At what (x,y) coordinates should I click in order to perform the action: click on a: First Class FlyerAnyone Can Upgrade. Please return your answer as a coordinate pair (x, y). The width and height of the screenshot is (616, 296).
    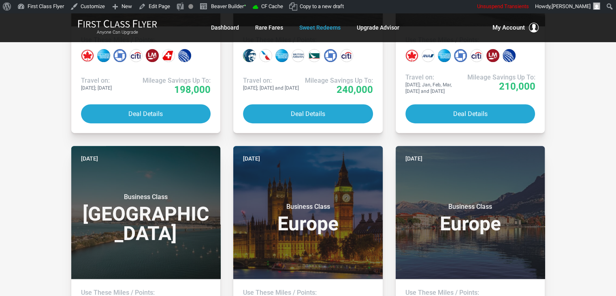
    Looking at the image, I should click on (118, 28).